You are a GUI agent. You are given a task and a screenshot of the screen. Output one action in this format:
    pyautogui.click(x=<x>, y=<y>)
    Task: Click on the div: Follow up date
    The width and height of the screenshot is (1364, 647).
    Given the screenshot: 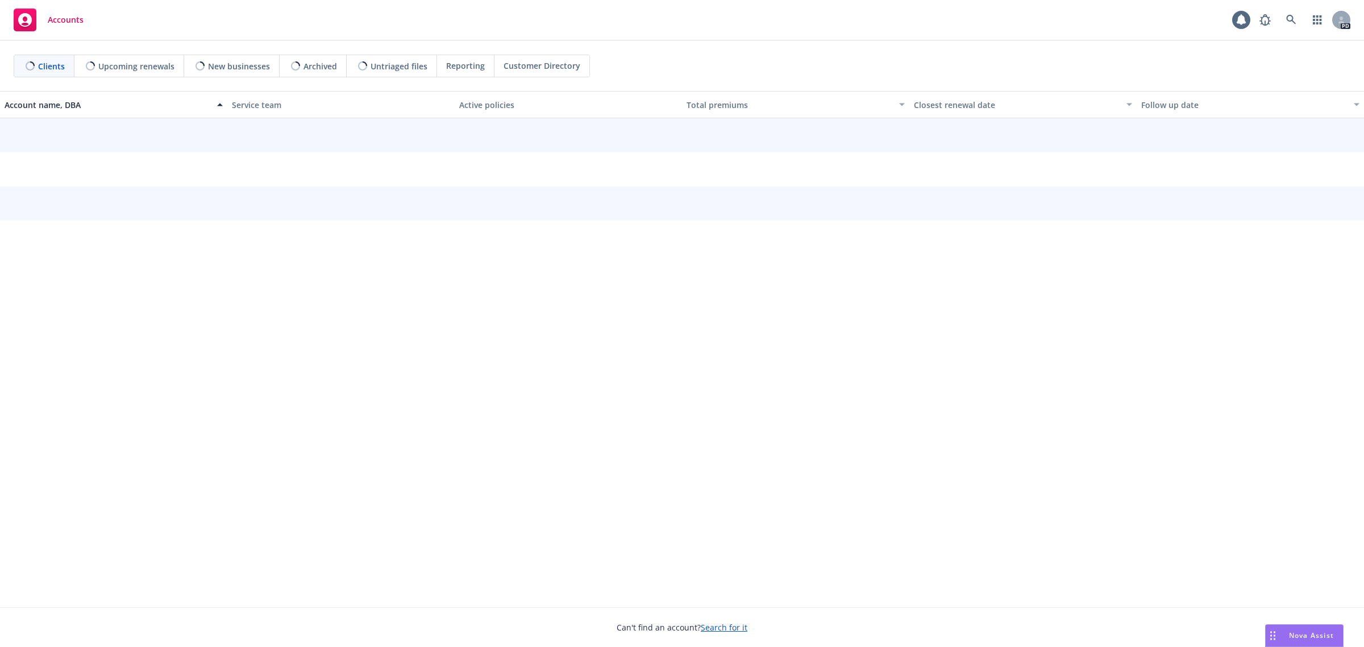 What is the action you would take?
    pyautogui.click(x=1244, y=105)
    